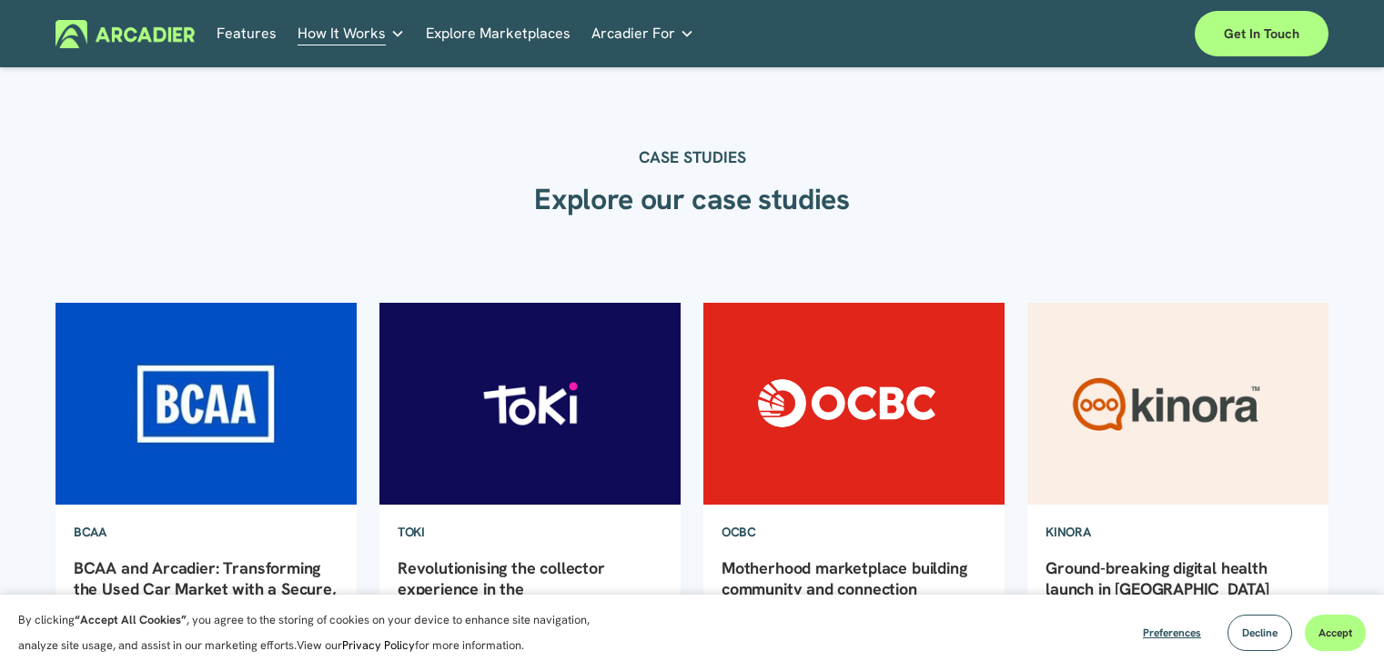  I want to click on a: OCBC, so click(739, 532).